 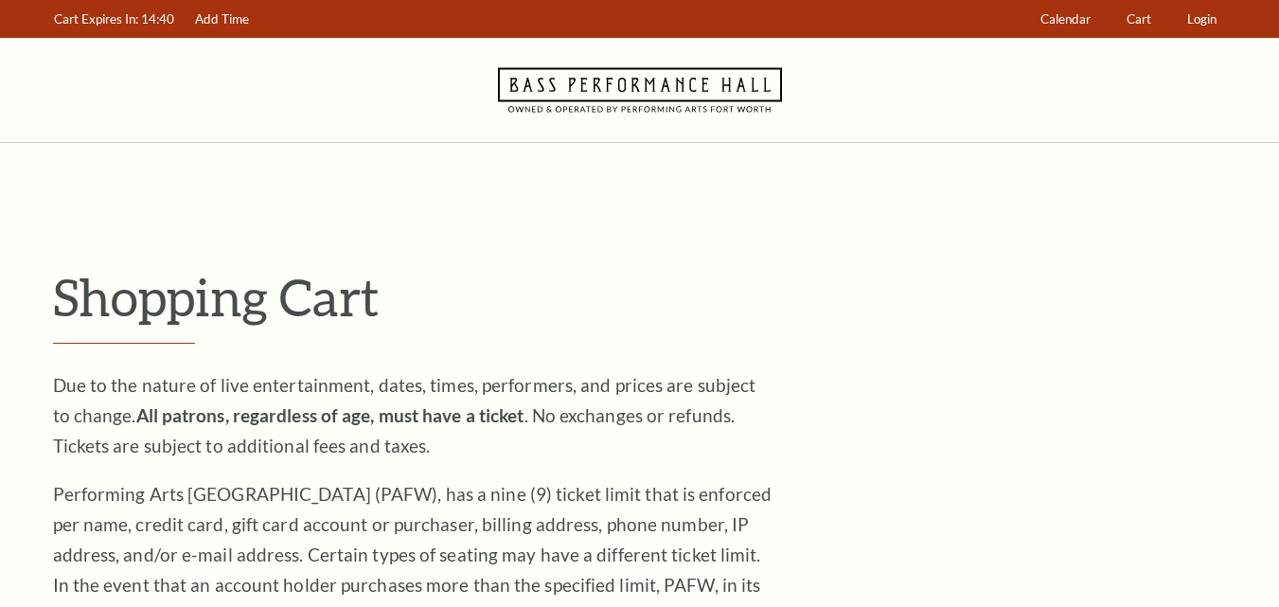 I want to click on span: 14:40, so click(x=157, y=19).